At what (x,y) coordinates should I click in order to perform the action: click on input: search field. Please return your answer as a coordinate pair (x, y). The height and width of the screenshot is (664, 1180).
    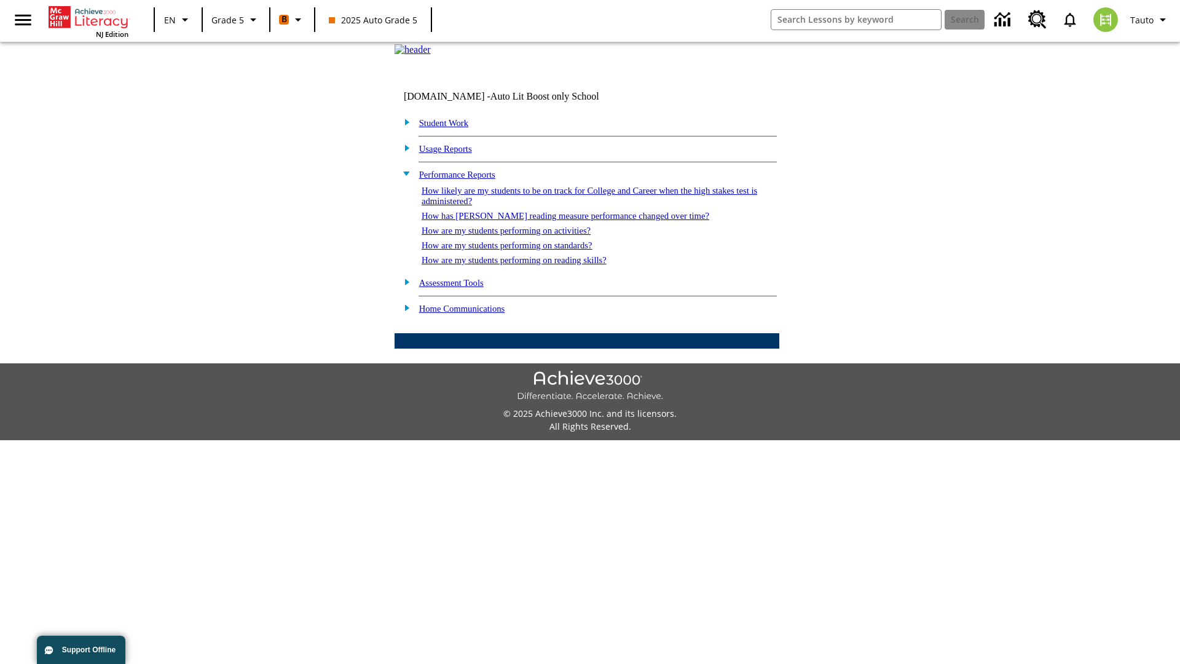
    Looking at the image, I should click on (856, 20).